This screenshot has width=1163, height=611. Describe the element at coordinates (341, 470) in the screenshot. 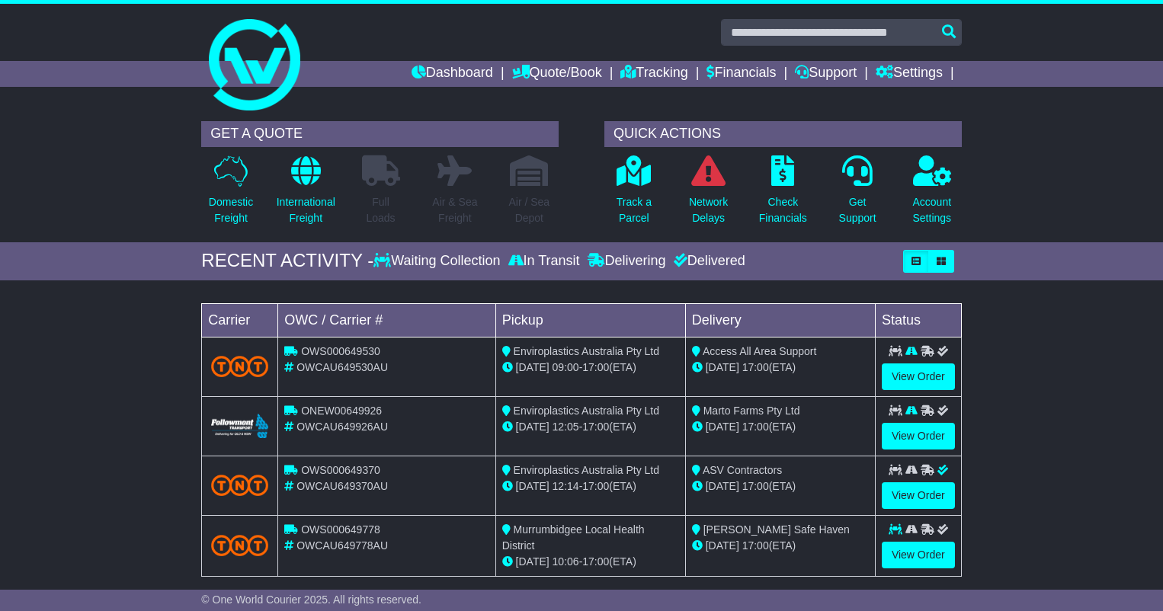

I see `span: OWS000649370` at that location.